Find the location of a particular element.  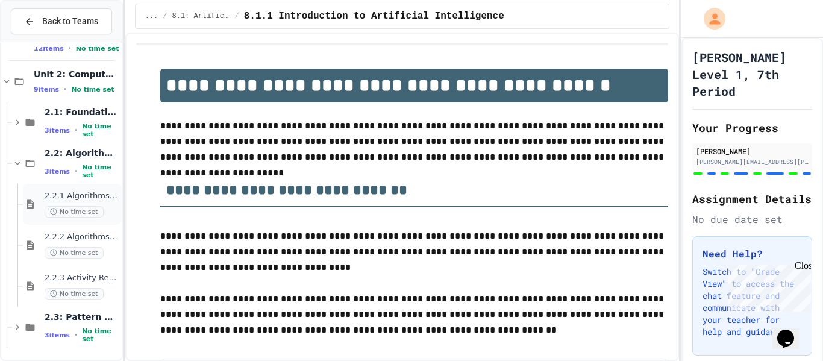

span: 2.3: Pattern Recognition & Decomposition is located at coordinates (82, 317).